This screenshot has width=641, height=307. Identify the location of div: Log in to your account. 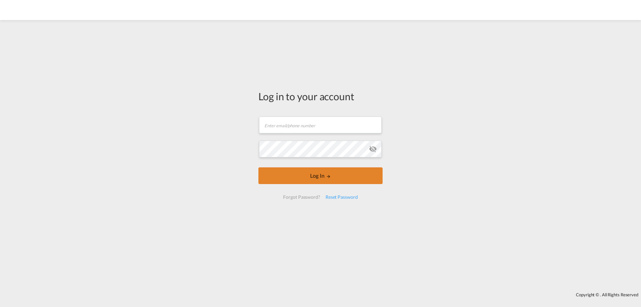
(321, 96).